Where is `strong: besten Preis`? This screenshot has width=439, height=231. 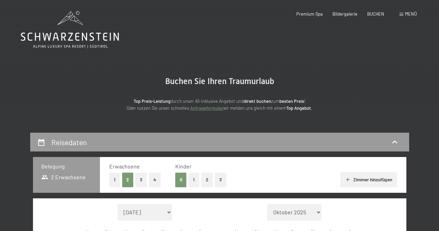
strong: besten Preis is located at coordinates (291, 101).